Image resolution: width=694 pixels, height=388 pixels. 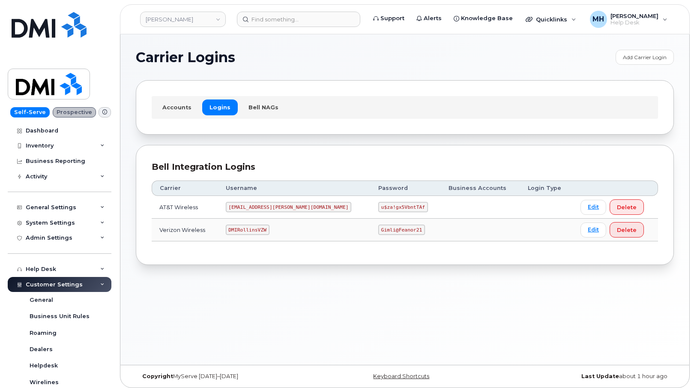 What do you see at coordinates (405, 167) in the screenshot?
I see `div: Bell Integration Logins` at bounding box center [405, 167].